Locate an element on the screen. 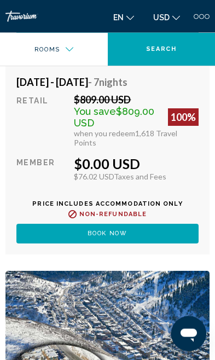  span: Nights is located at coordinates (113, 82).